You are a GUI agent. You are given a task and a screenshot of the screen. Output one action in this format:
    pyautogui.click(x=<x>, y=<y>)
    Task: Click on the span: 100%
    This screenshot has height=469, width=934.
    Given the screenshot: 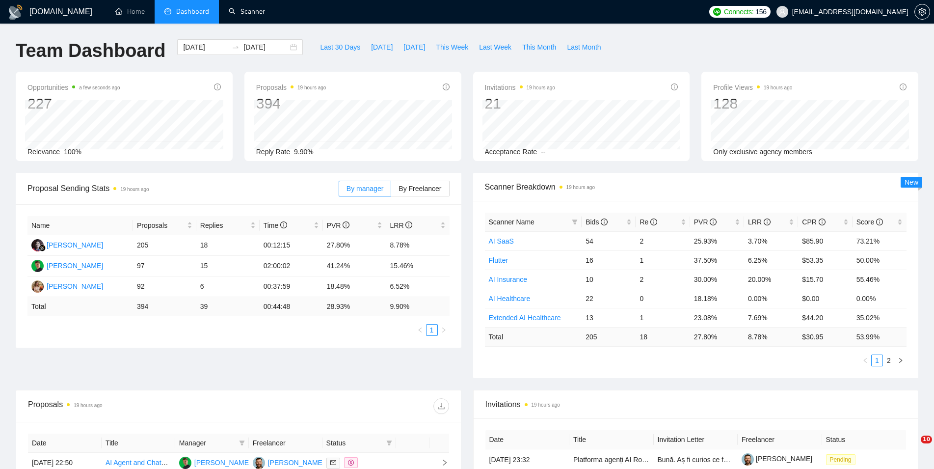 What is the action you would take?
    pyautogui.click(x=73, y=152)
    